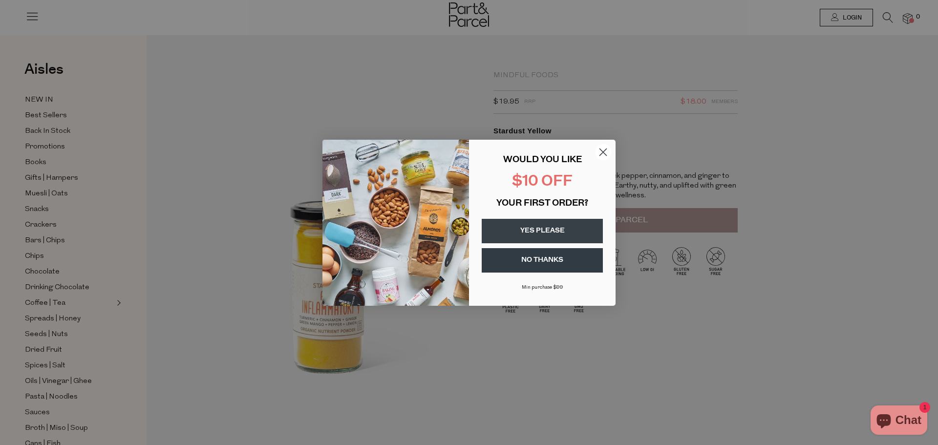  Describe the element at coordinates (899, 421) in the screenshot. I see `inbox-online-store-chat: Shopify online store chat` at that location.